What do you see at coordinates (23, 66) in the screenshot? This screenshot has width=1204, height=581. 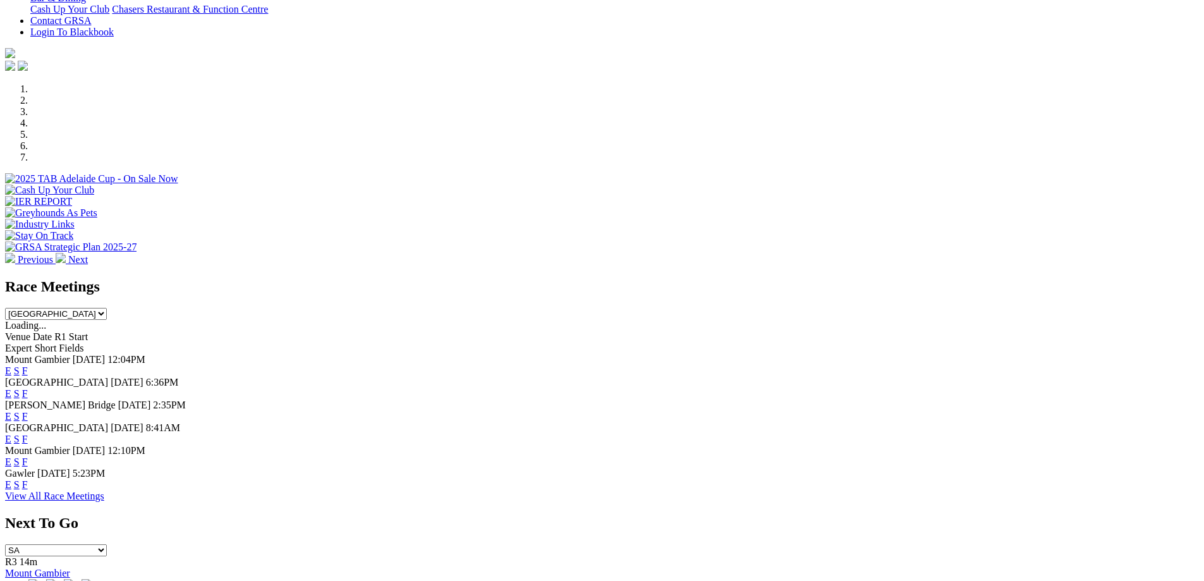 I see `img: twitter.svg` at bounding box center [23, 66].